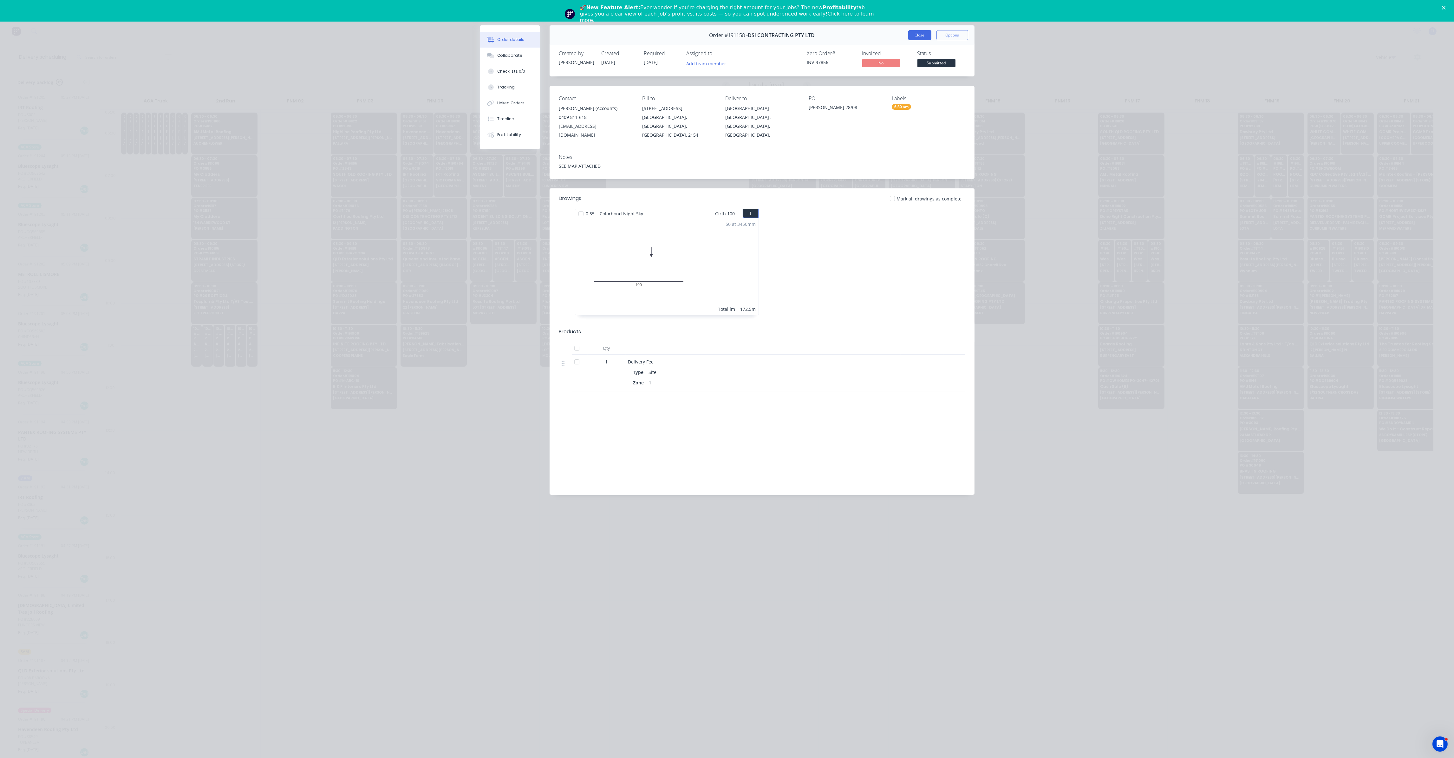 The image size is (1454, 758). What do you see at coordinates (510, 40) in the screenshot?
I see `div: Order details` at bounding box center [510, 40].